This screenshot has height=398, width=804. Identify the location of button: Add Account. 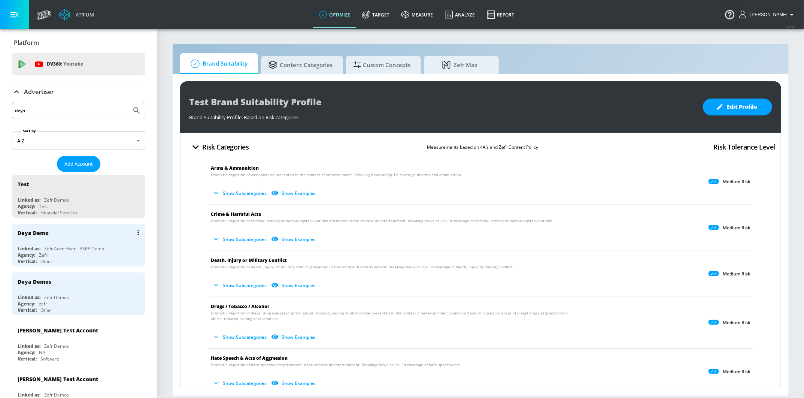
(79, 164).